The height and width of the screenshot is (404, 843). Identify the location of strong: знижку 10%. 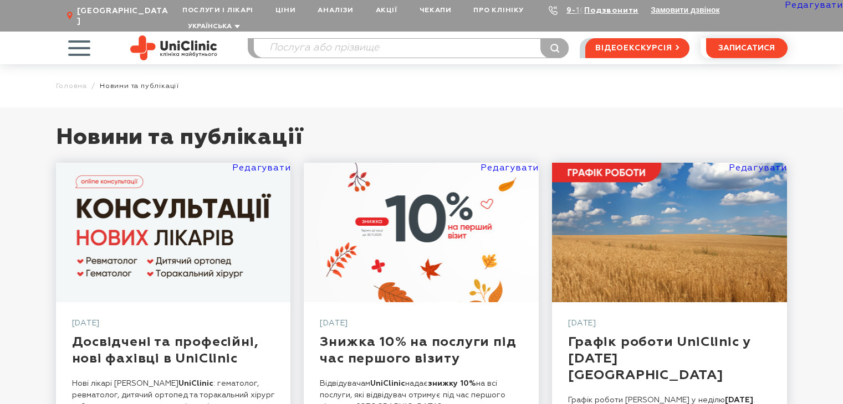
(452, 384).